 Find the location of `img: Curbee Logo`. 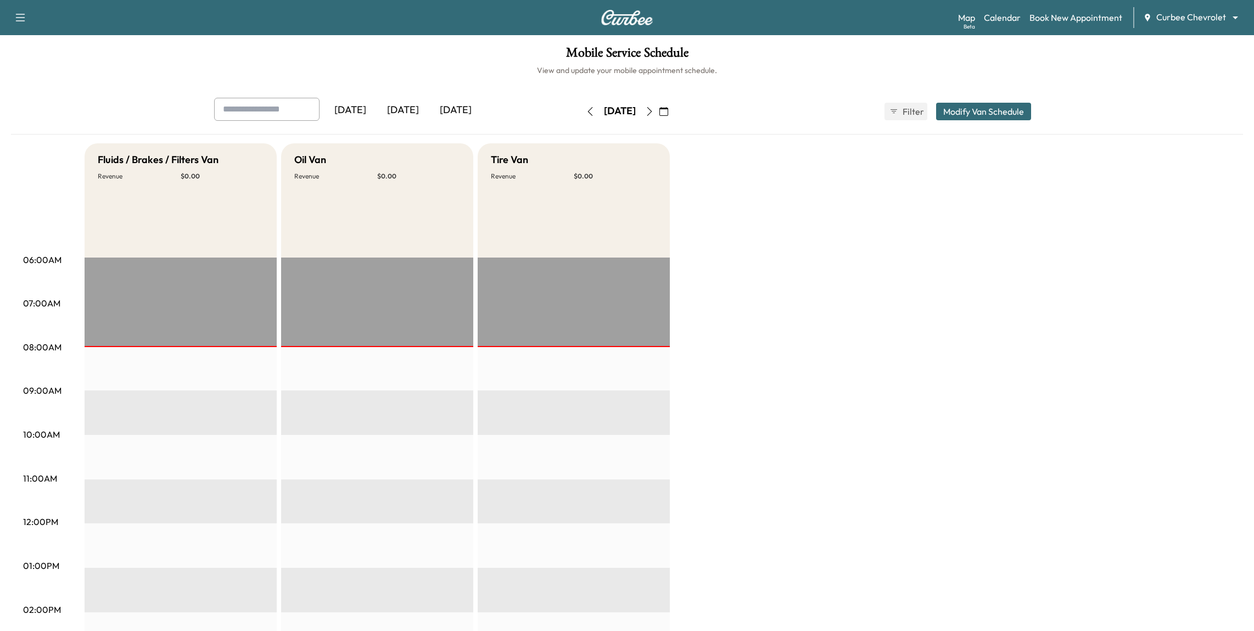

img: Curbee Logo is located at coordinates (627, 18).